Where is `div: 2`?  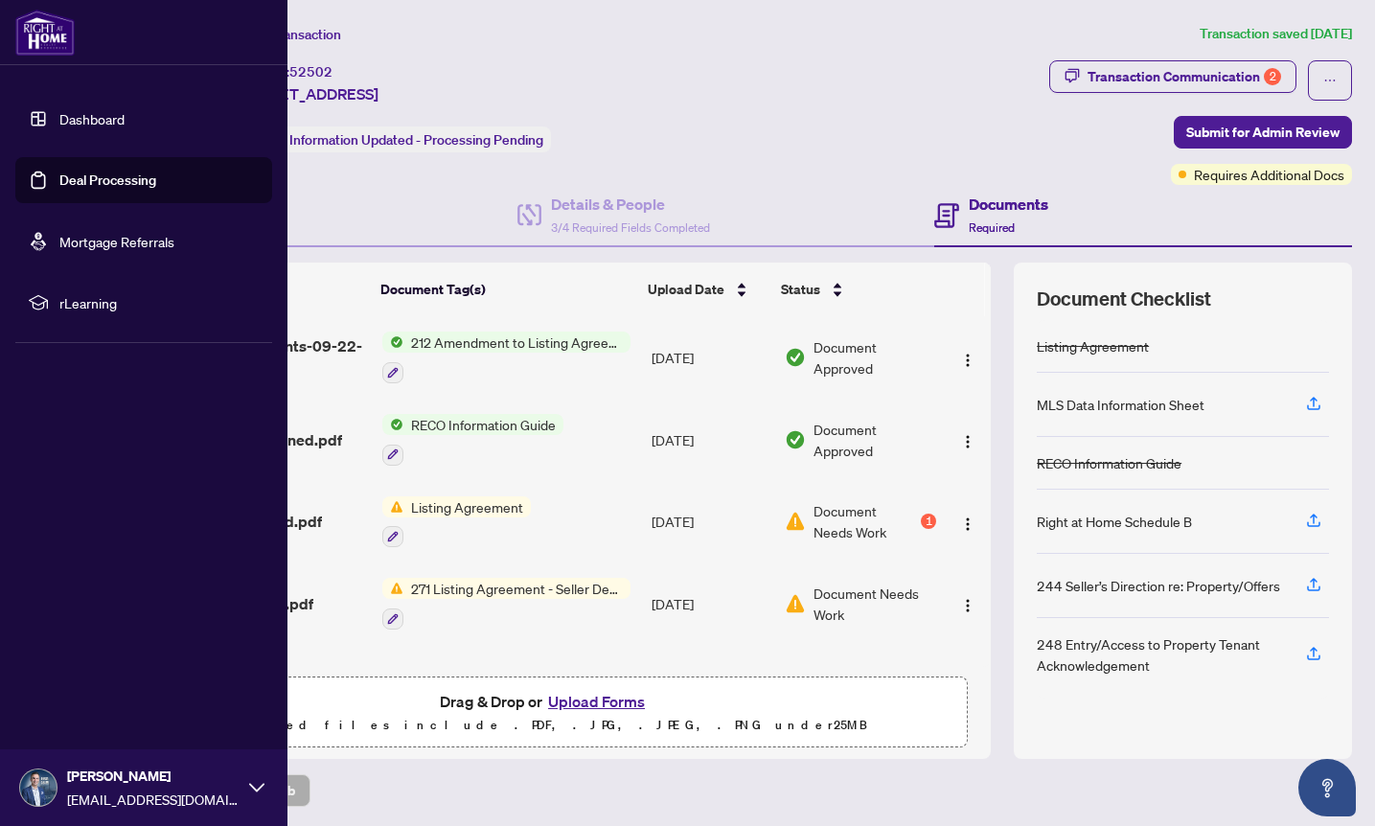
div: 2 is located at coordinates (1272, 77).